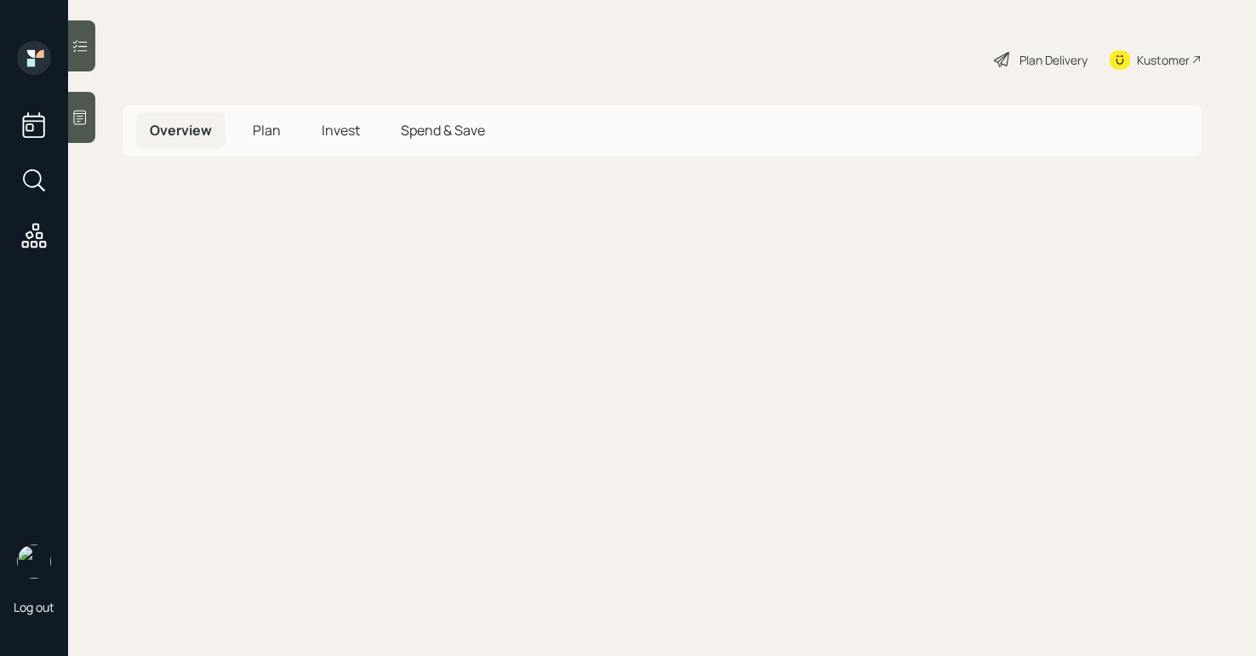 This screenshot has height=656, width=1256. What do you see at coordinates (442, 130) in the screenshot?
I see `span: Spend & Save` at bounding box center [442, 130].